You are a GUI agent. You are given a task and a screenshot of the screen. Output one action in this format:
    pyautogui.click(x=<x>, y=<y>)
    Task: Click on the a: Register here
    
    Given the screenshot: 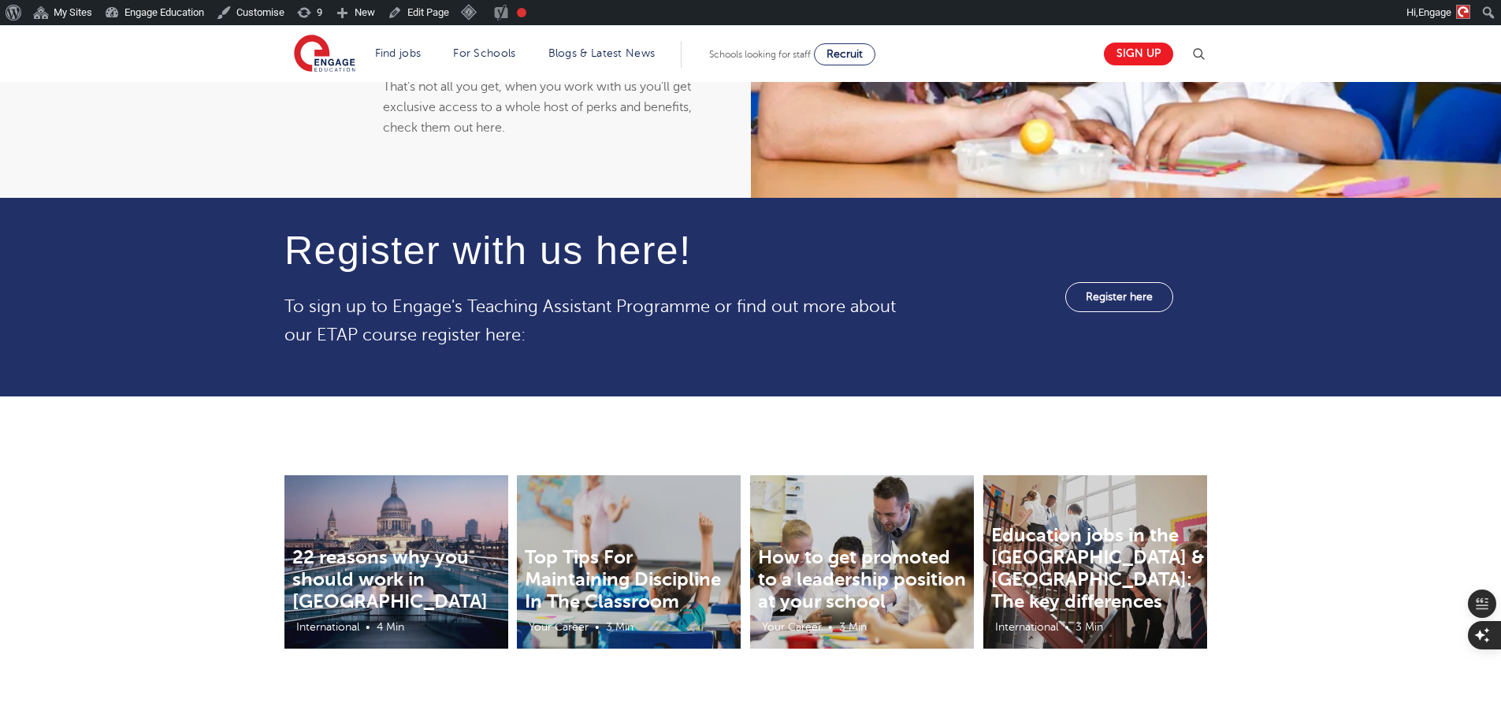 What is the action you would take?
    pyautogui.click(x=1119, y=297)
    